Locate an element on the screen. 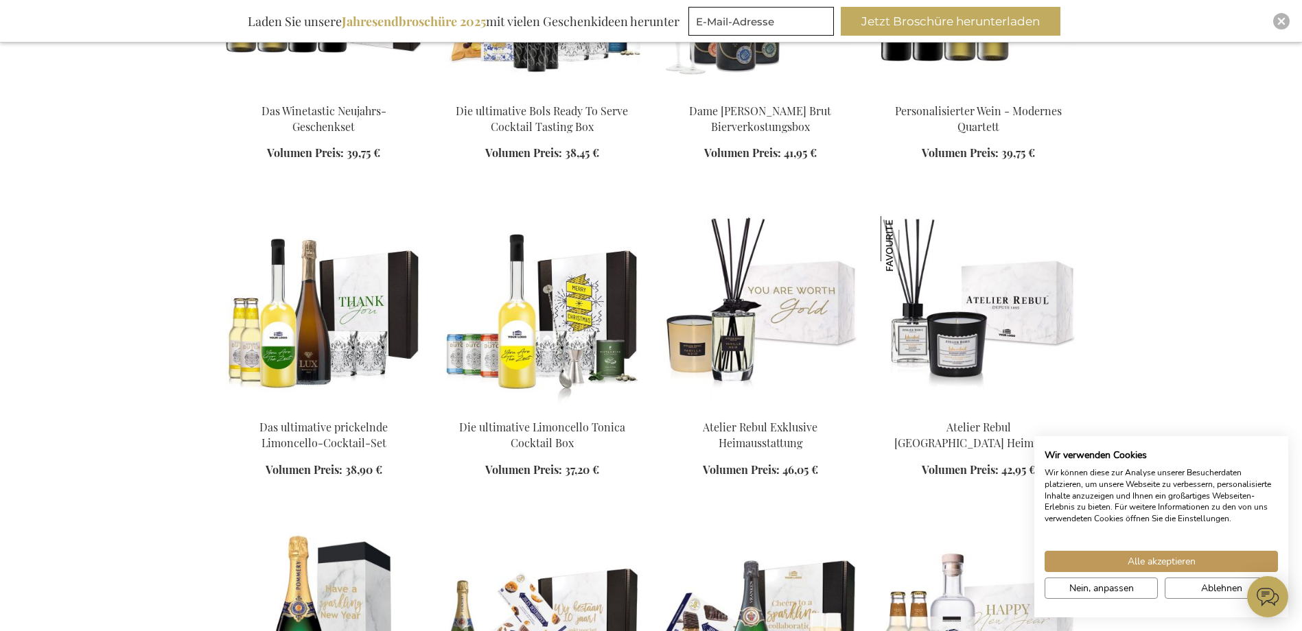  img: Atelier Rebul Istanbul Heimtrikot is located at coordinates (910, 246).